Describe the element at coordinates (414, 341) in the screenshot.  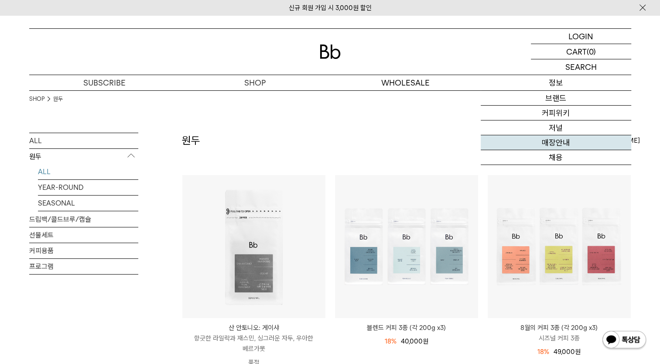
I see `span: 40,000` at that location.